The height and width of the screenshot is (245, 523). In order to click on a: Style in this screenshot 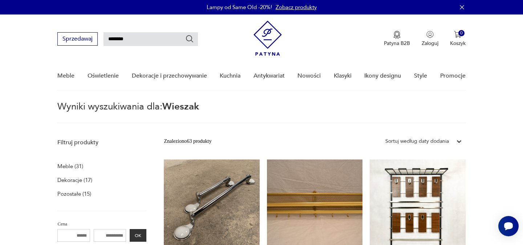, I will do `click(420, 76)`.